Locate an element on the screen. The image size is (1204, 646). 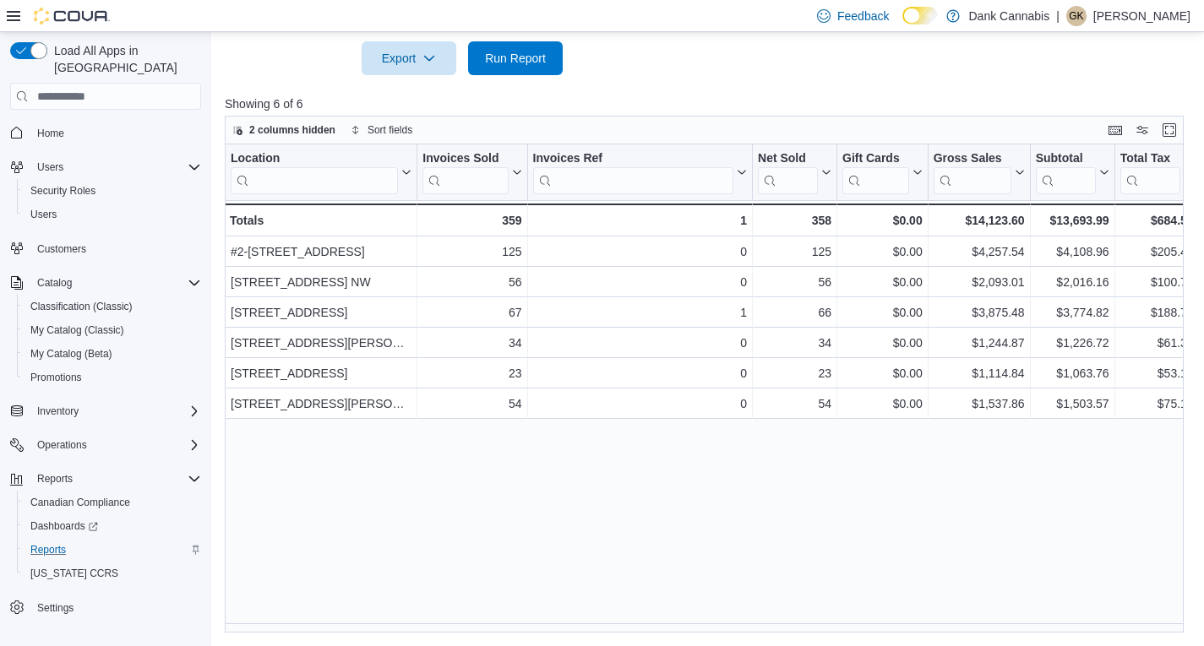
div: $188.74 is located at coordinates (1157, 313).